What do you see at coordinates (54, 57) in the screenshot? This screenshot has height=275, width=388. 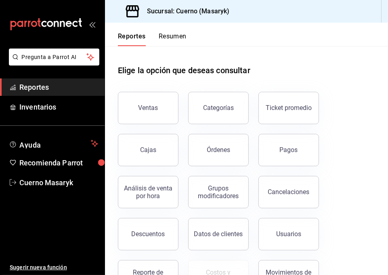 I see `button: Pregunta a Parrot AI` at bounding box center [54, 57].